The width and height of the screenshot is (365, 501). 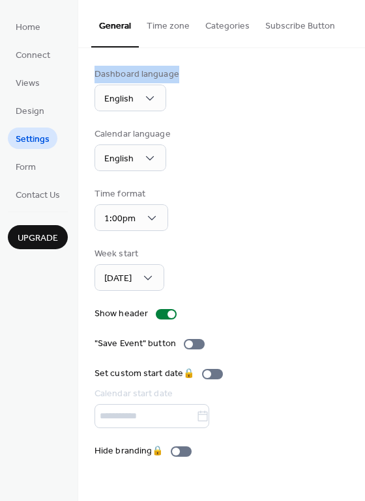 I want to click on span: Design, so click(x=30, y=111).